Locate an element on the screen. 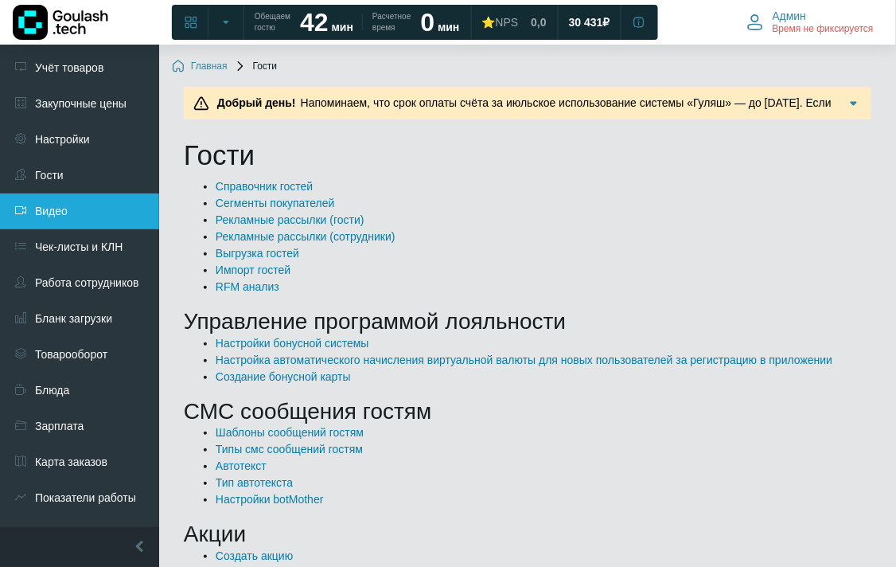 The width and height of the screenshot is (896, 567). span: Время не фиксируется is located at coordinates (823, 29).